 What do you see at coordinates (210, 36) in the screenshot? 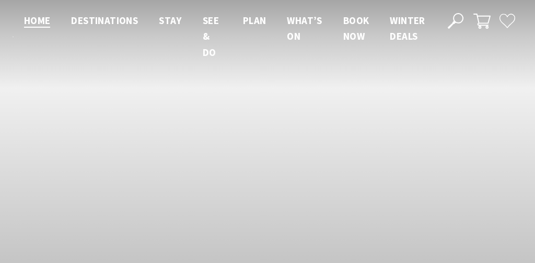
I see `span: See & Do` at bounding box center [210, 36].